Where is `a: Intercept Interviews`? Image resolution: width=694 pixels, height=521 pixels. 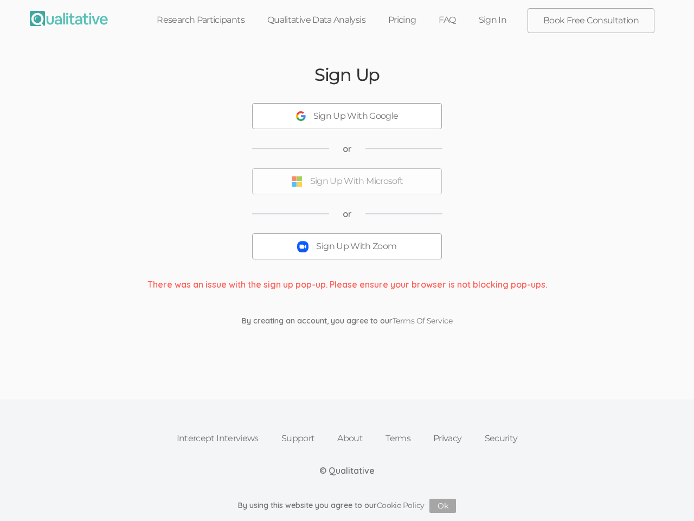 a: Intercept Interviews is located at coordinates (217, 438).